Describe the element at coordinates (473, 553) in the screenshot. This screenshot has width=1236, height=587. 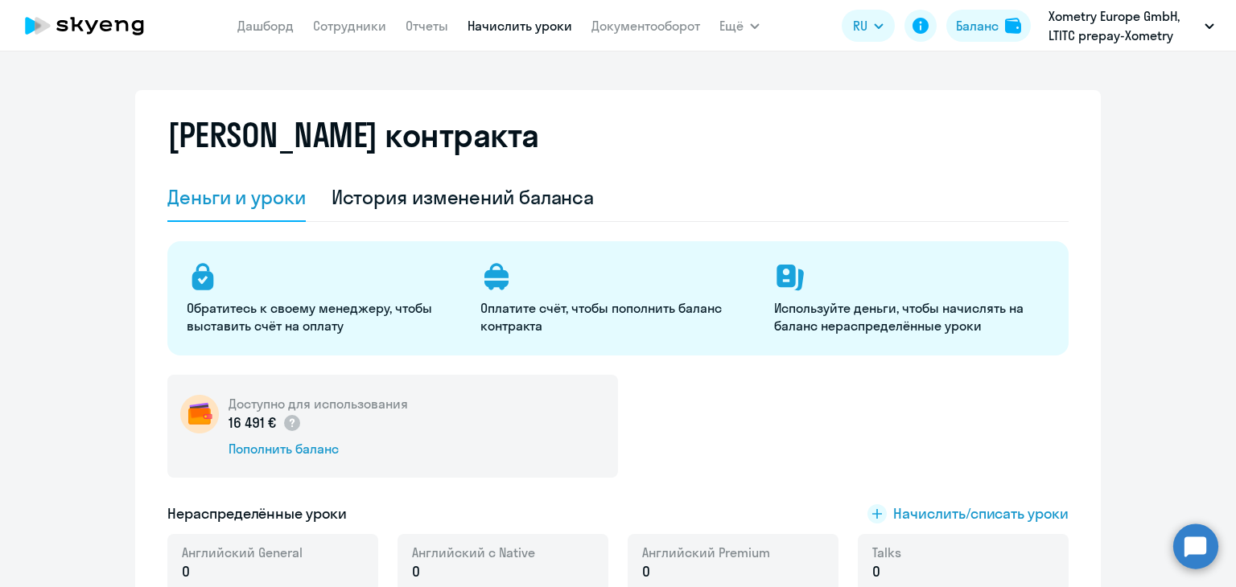
I see `span: Английский с Native` at that location.